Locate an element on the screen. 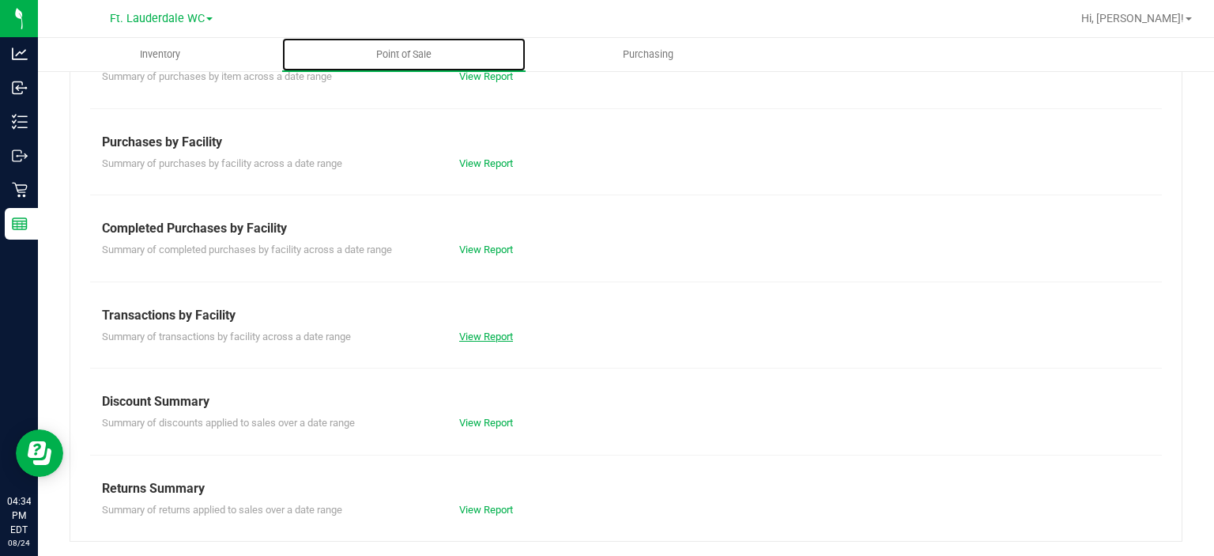 The width and height of the screenshot is (1214, 556). inline-svg: Inventory is located at coordinates (20, 122).